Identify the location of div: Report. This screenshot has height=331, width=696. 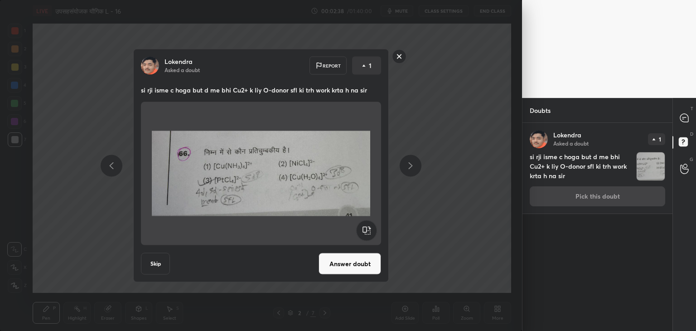
(328, 66).